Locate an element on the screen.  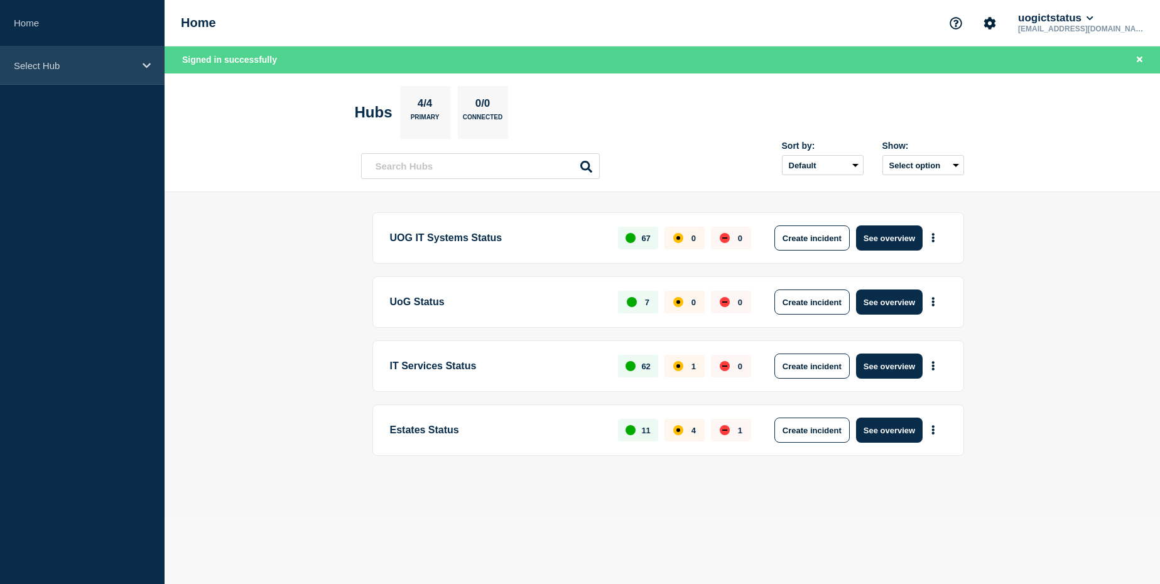
p: 7 is located at coordinates (647, 302).